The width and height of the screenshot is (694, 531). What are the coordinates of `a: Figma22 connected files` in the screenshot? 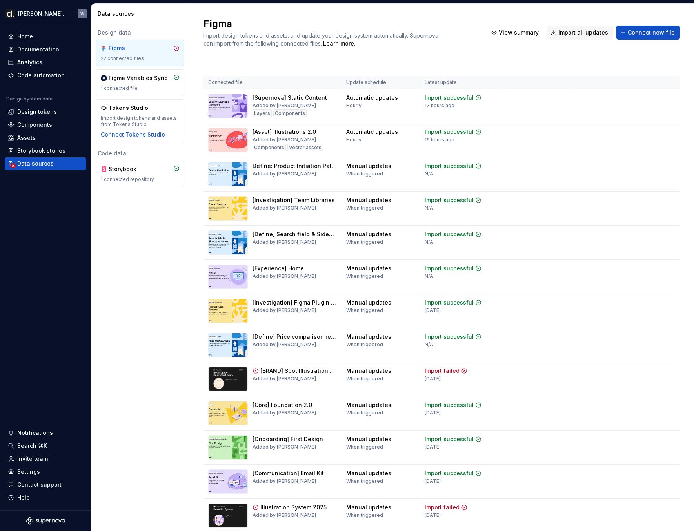 It's located at (140, 53).